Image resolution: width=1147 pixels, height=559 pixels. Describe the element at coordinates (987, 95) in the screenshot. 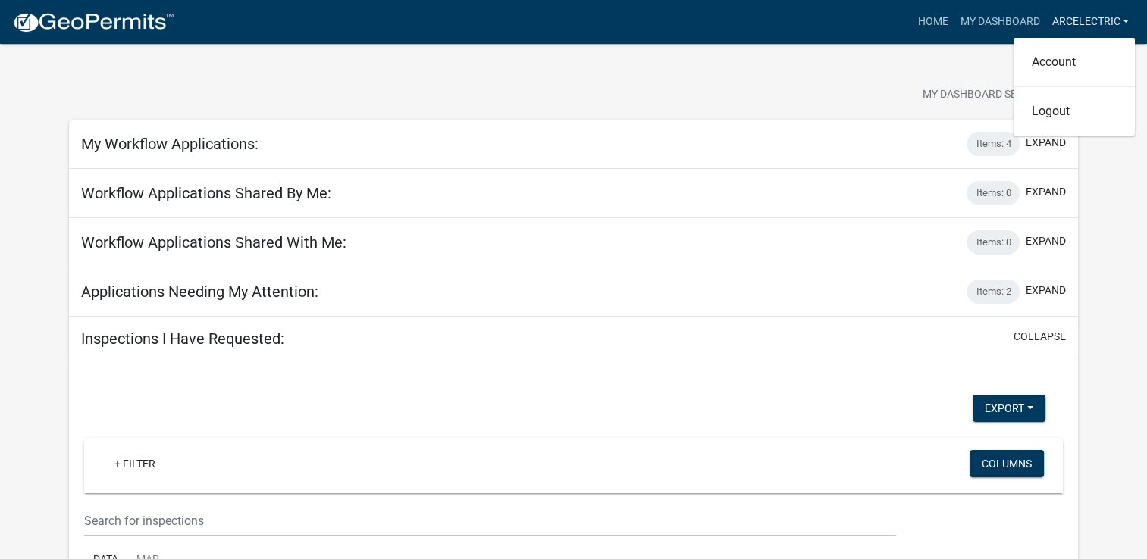

I see `span: My Dashboard Settings` at that location.